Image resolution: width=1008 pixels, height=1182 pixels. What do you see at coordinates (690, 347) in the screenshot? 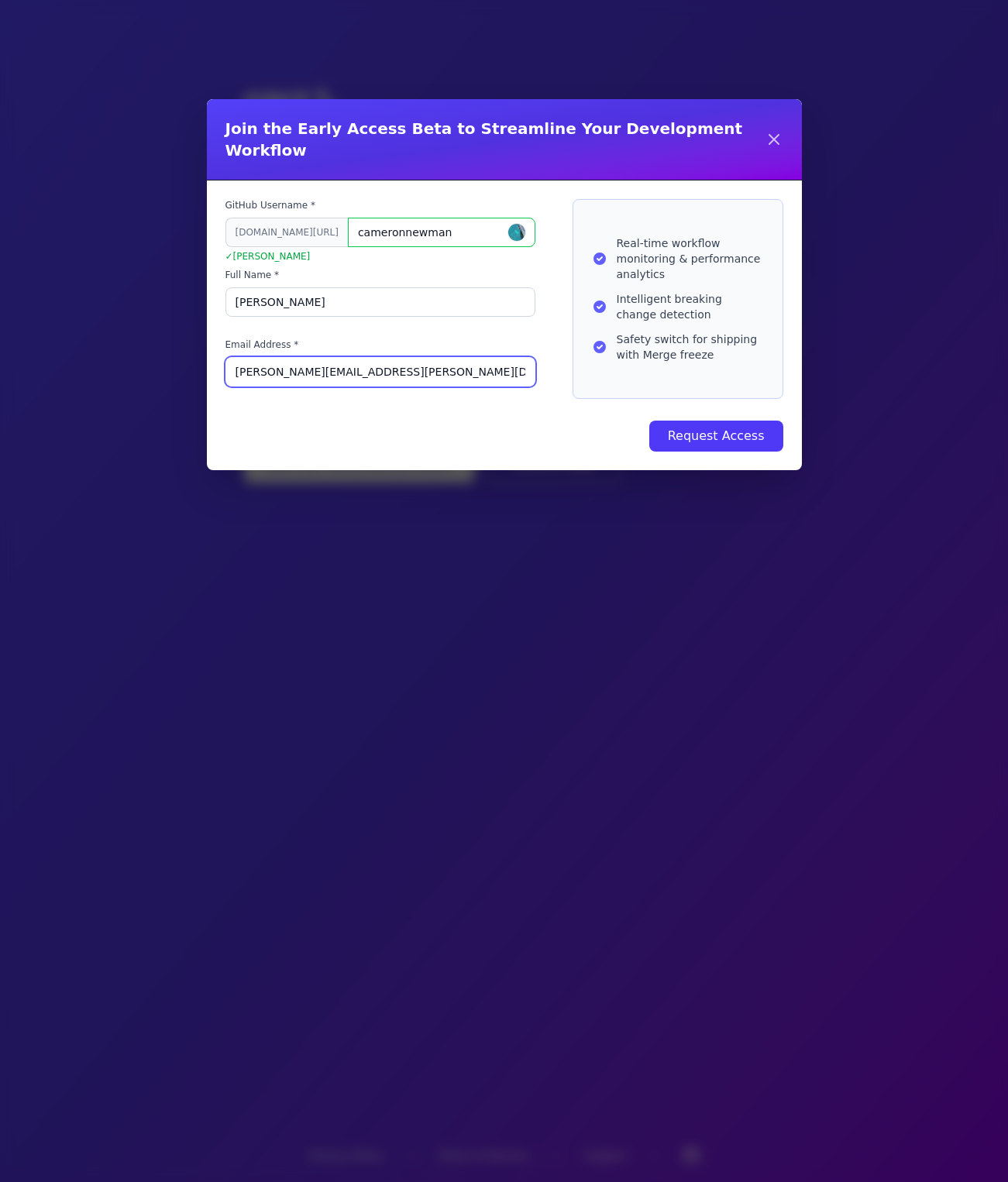
I see `span: Safety switch for shipping with Merge freeze` at bounding box center [690, 347].